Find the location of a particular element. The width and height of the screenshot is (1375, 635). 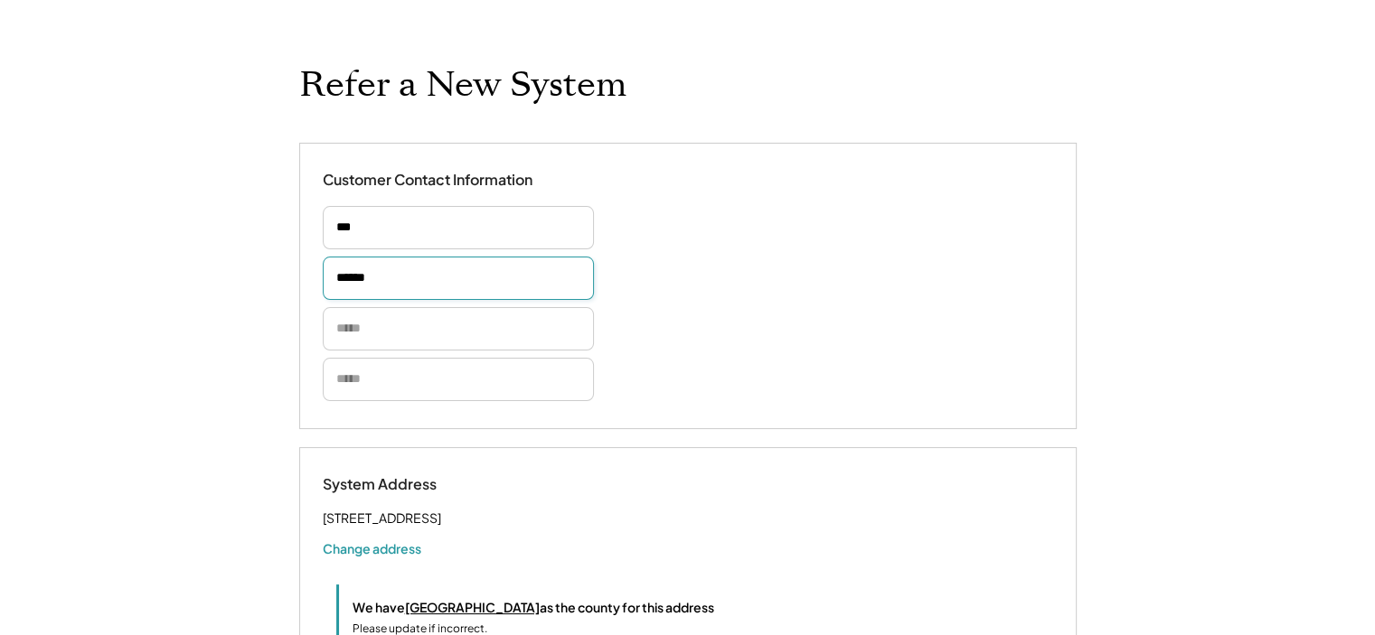

div: Customer Contact Information is located at coordinates (428, 180).